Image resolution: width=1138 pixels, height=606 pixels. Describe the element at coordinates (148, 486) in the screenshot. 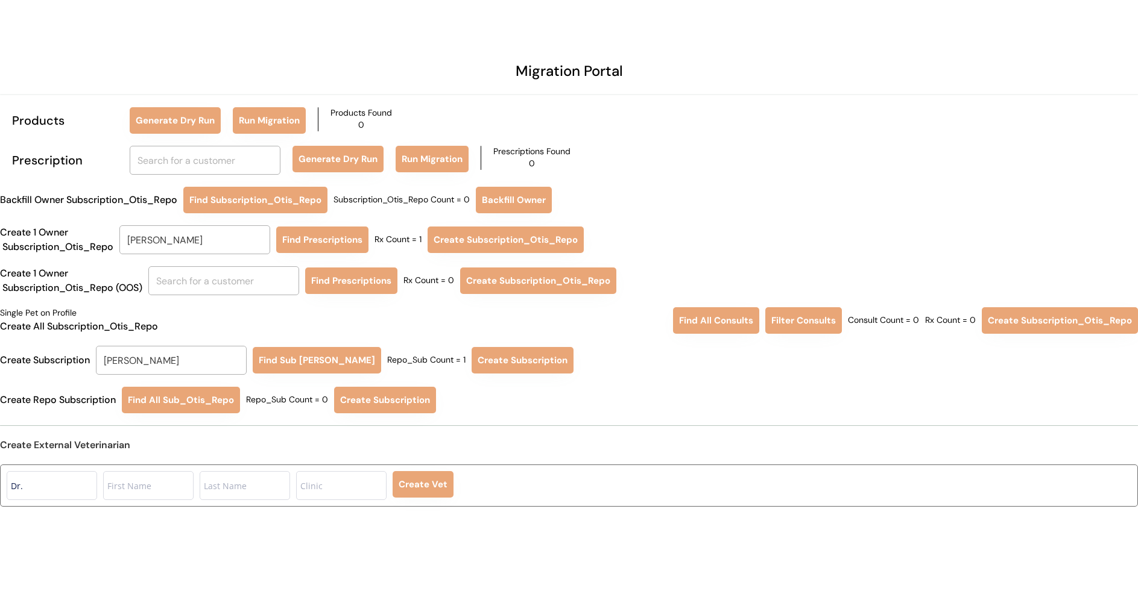

I see `input: First Name` at that location.